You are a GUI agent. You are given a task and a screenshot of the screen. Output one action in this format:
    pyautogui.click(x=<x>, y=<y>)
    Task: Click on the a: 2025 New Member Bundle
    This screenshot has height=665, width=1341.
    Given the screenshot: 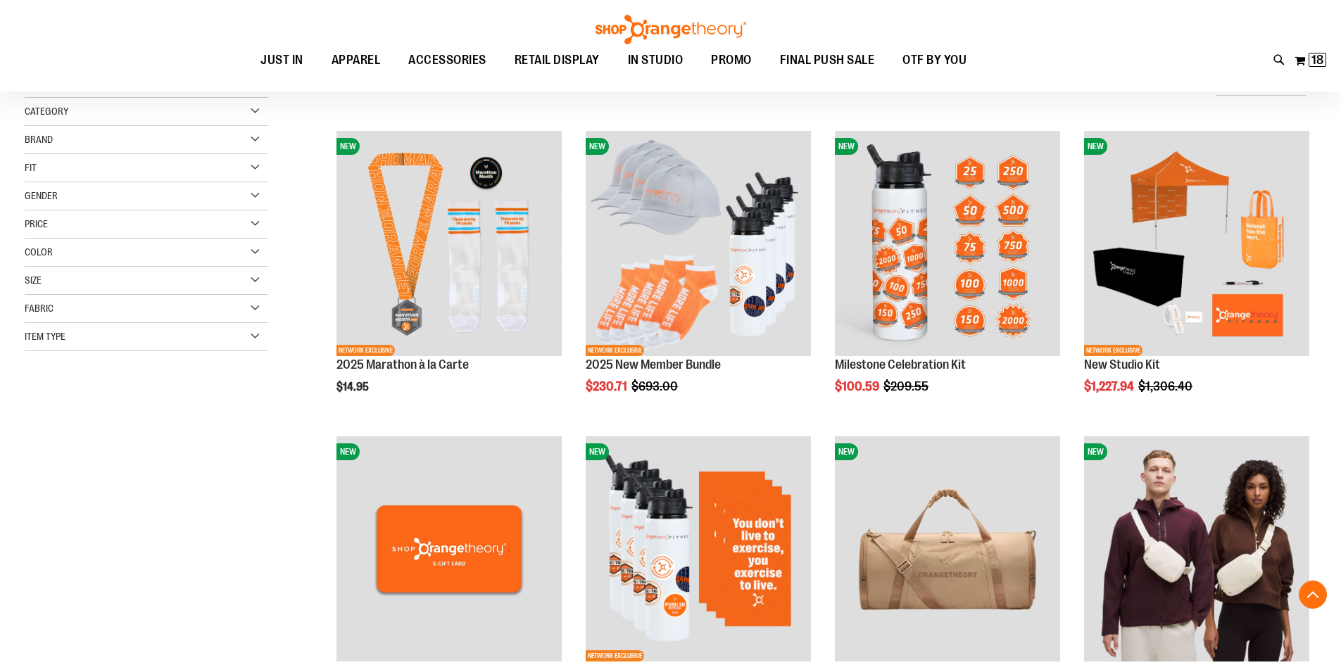 What is the action you would take?
    pyautogui.click(x=653, y=365)
    